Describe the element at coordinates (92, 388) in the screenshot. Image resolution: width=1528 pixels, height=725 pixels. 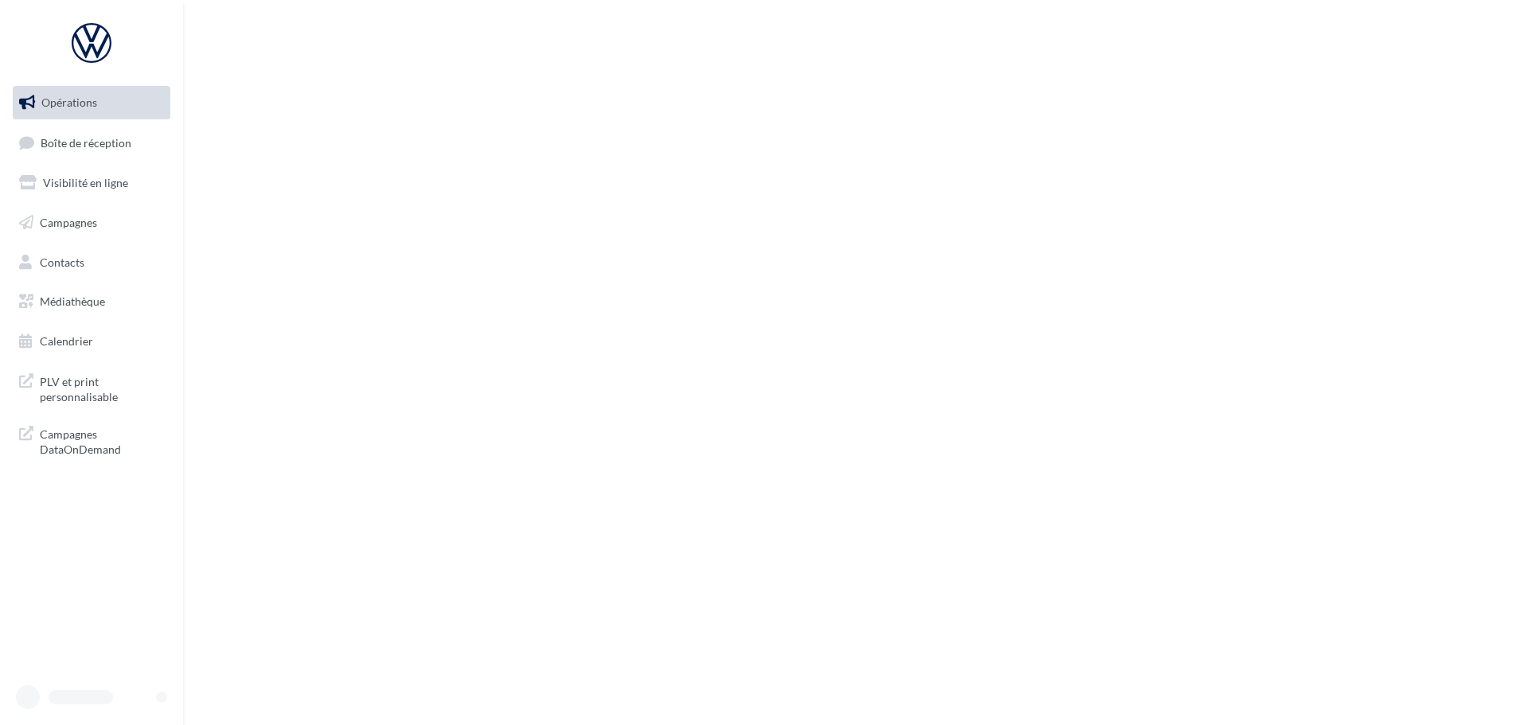
I see `a: PLV et print personnalisable` at that location.